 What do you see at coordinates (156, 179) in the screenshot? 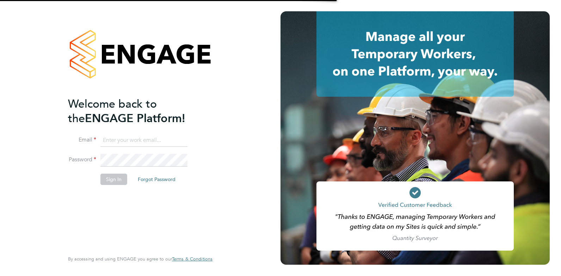
I see `button: Forgot Password` at bounding box center [156, 179].